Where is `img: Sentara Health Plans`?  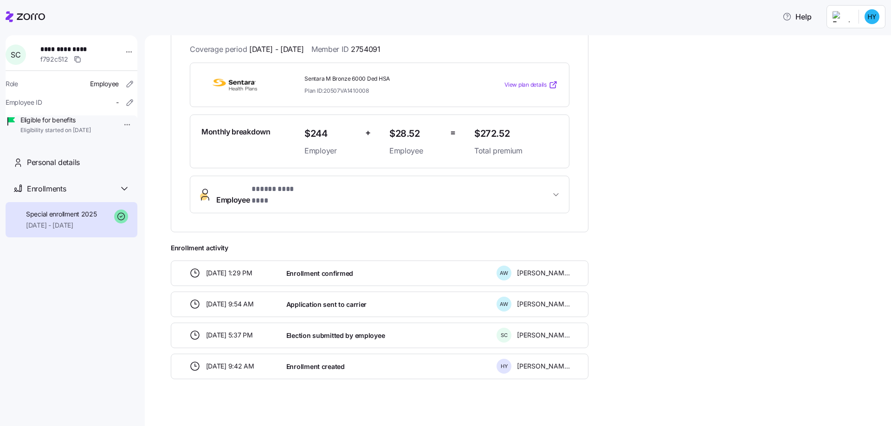
img: Sentara Health Plans is located at coordinates (235, 85).